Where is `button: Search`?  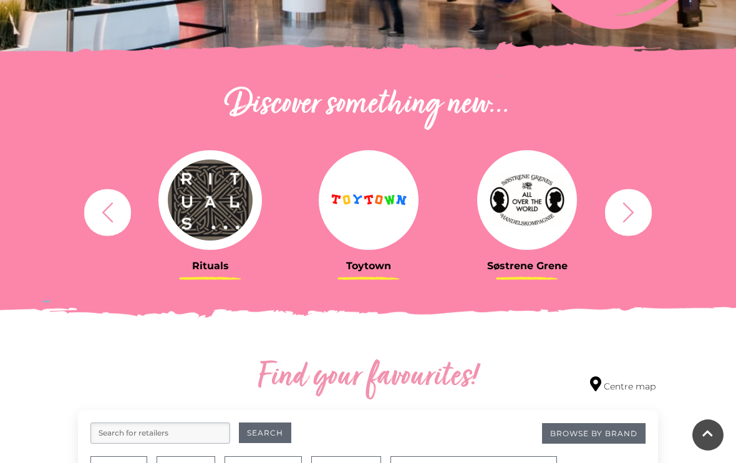
button: Search is located at coordinates (265, 433).